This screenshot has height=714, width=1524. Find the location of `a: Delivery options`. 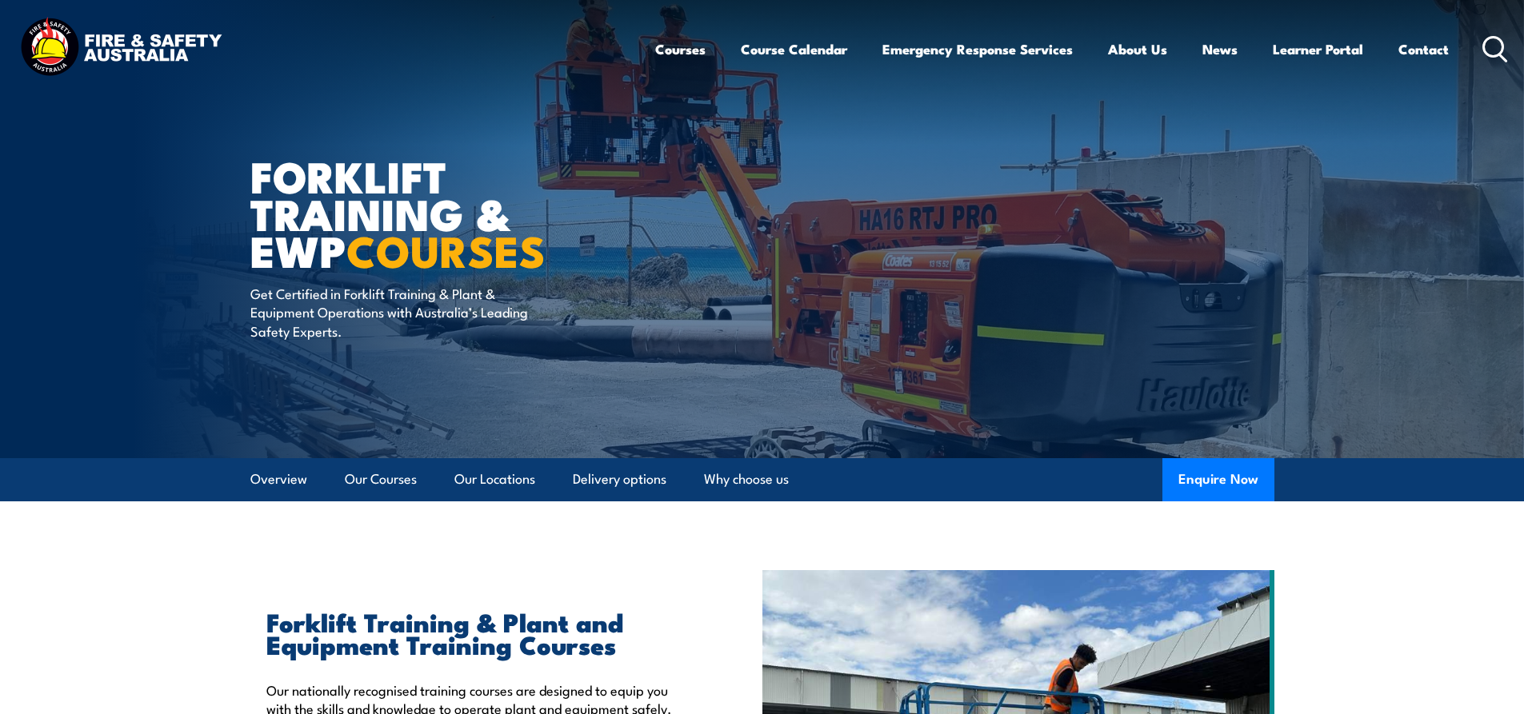

a: Delivery options is located at coordinates (619, 479).